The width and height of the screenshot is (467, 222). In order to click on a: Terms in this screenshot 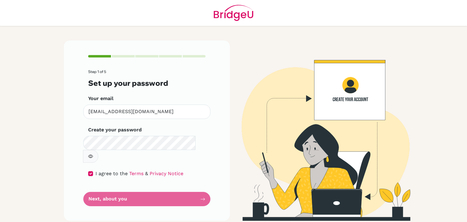, I will do `click(136, 173)`.